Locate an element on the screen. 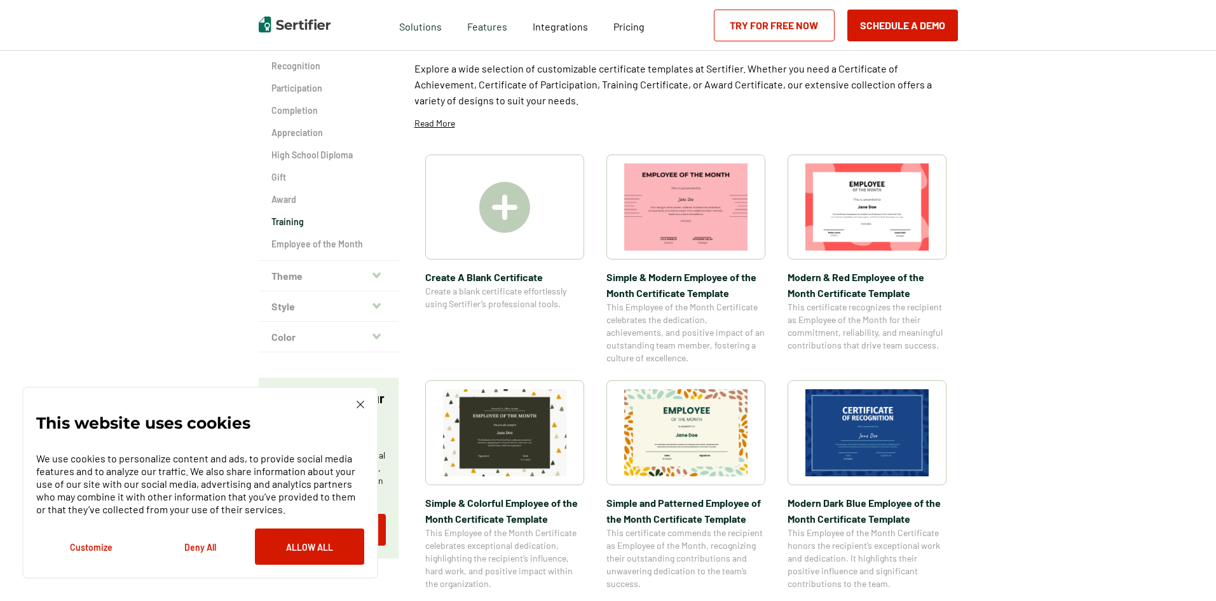 The width and height of the screenshot is (1216, 601). div: Chat Widget is located at coordinates (1184, 570).